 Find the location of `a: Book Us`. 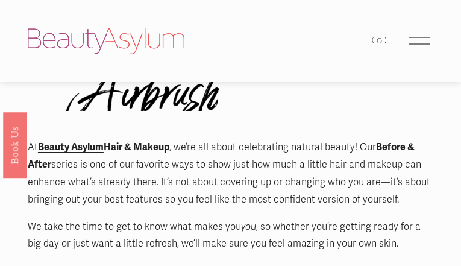

a: Book Us is located at coordinates (14, 144).